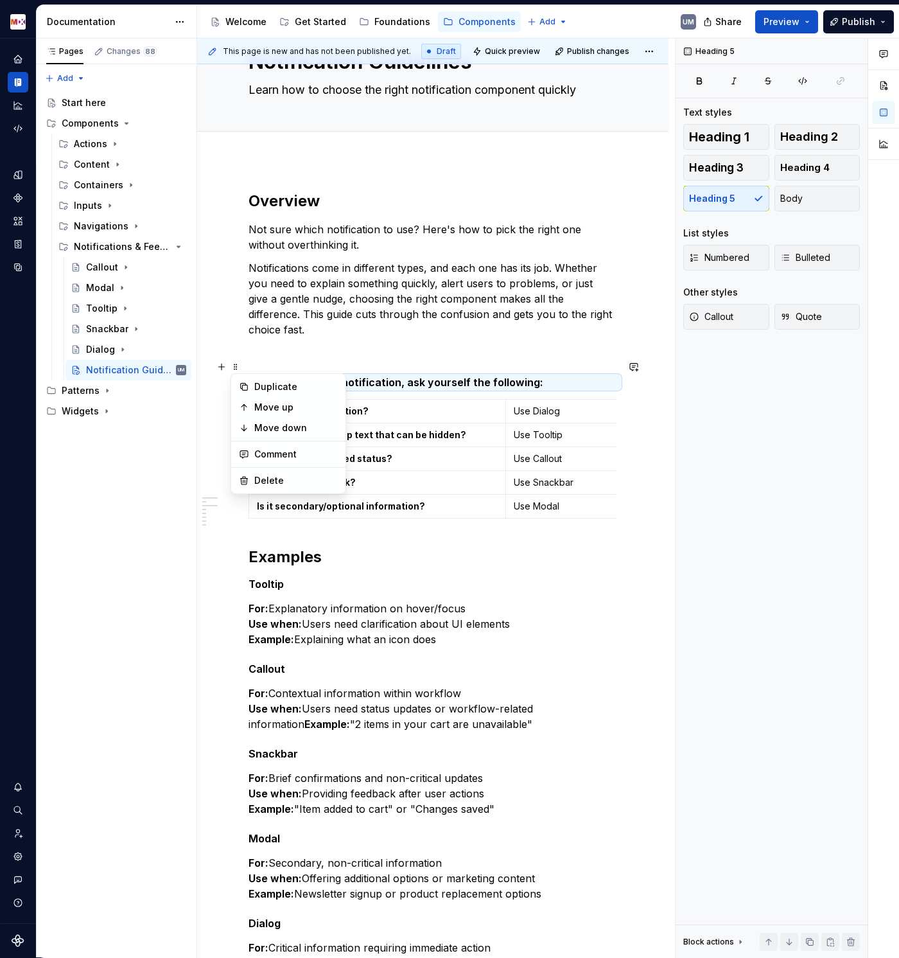 The height and width of the screenshot is (958, 899). I want to click on textarea: Learn how to choose the right notification component quickly, so click(430, 90).